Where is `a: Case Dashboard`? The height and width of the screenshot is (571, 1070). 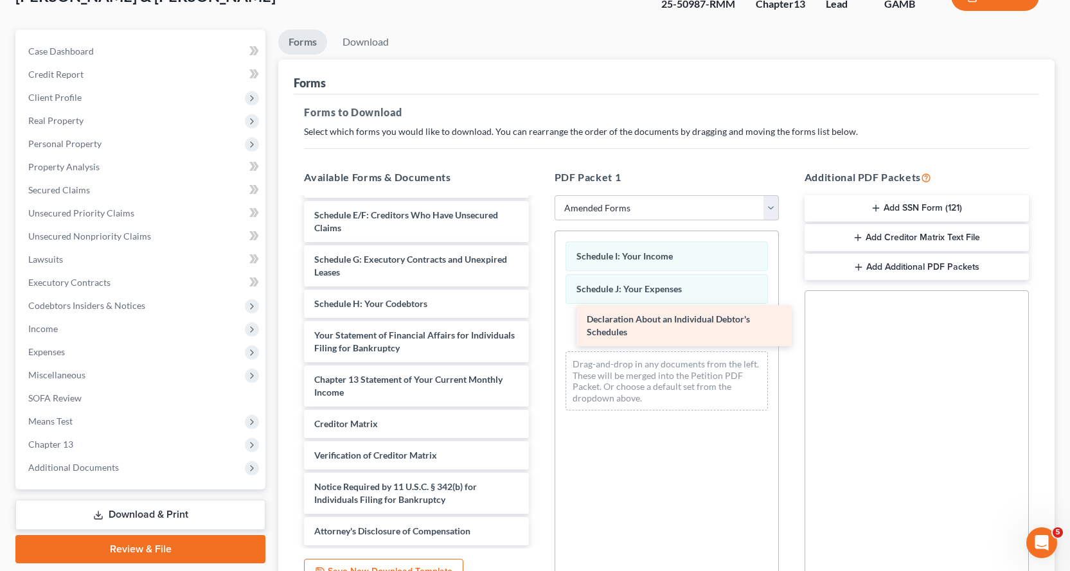 a: Case Dashboard is located at coordinates (141, 51).